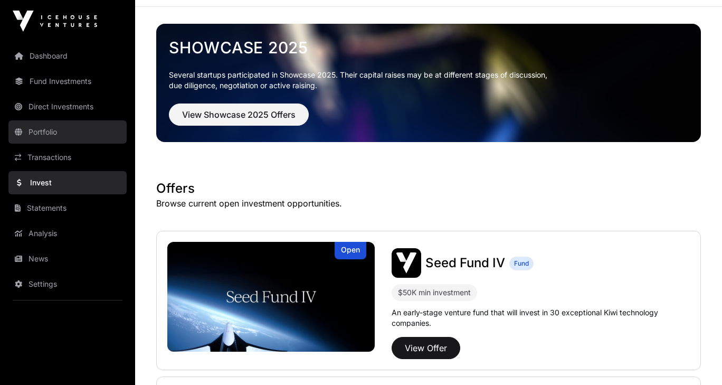 This screenshot has width=722, height=385. What do you see at coordinates (55, 21) in the screenshot?
I see `img: Icehouse Ventures Logo` at bounding box center [55, 21].